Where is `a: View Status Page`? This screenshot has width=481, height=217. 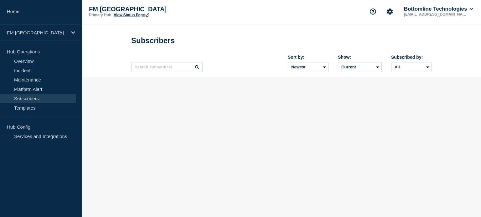 a: View Status Page is located at coordinates (131, 15).